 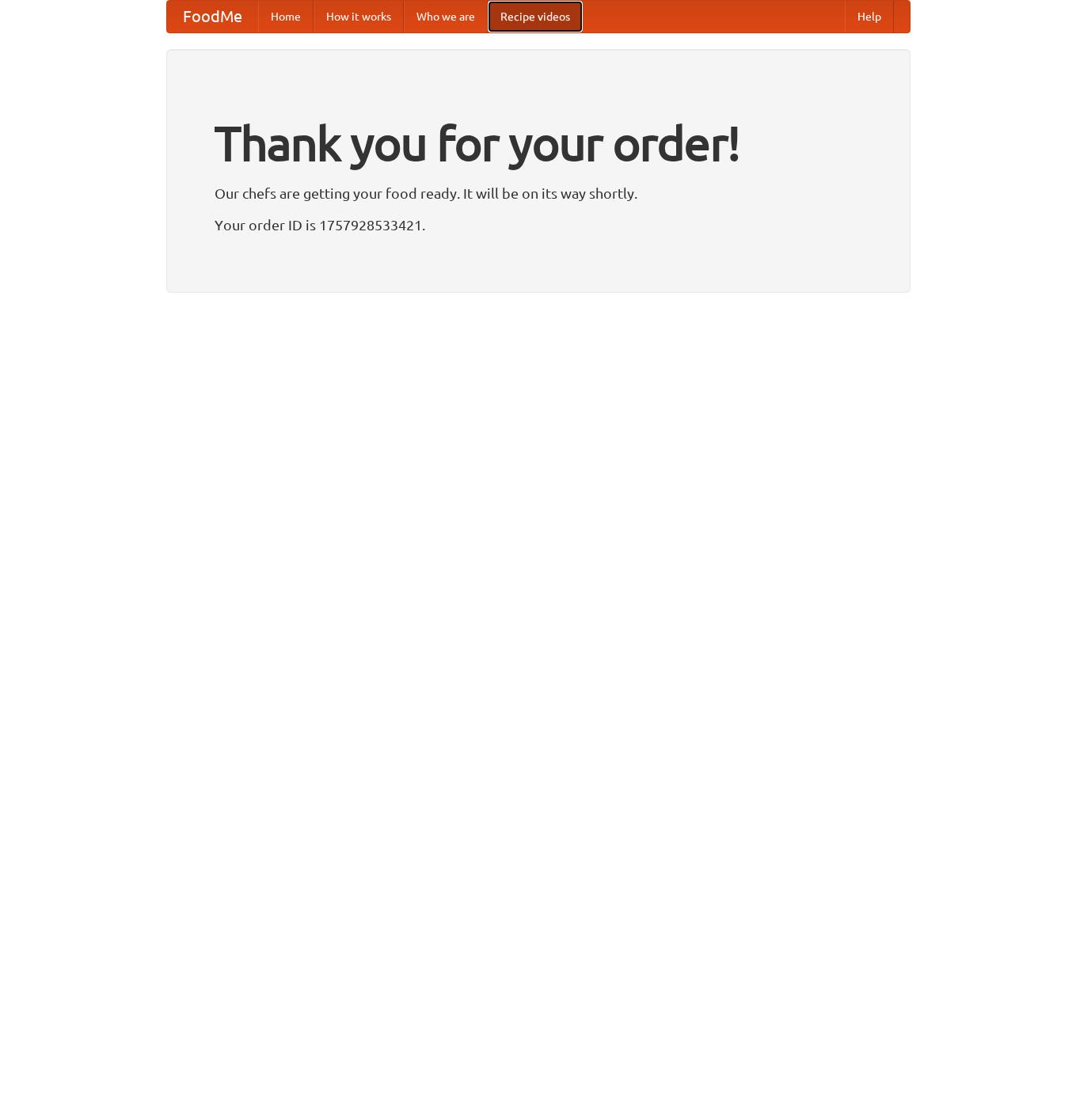 What do you see at coordinates (212, 17) in the screenshot?
I see `a: FoodMe` at bounding box center [212, 17].